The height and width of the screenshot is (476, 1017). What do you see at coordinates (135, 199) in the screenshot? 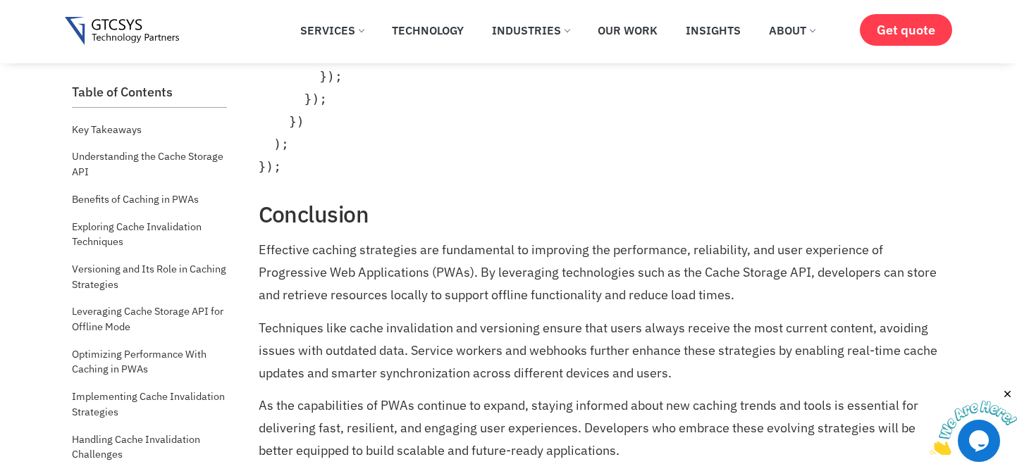
I see `a: Benefits of Caching in PWAs` at bounding box center [135, 199].